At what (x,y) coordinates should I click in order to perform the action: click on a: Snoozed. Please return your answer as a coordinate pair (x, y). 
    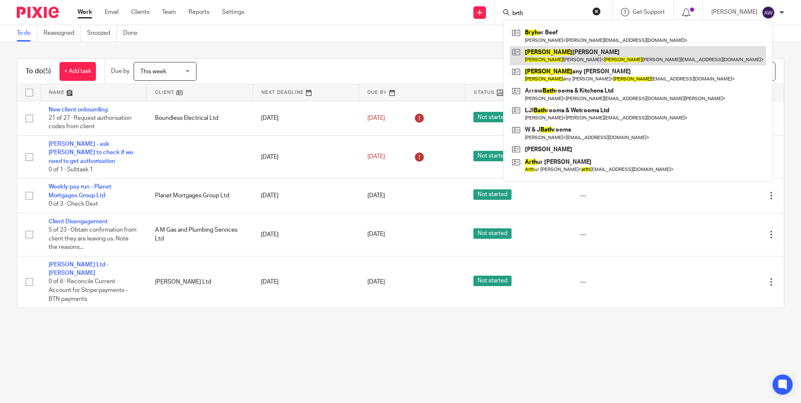
    Looking at the image, I should click on (102, 33).